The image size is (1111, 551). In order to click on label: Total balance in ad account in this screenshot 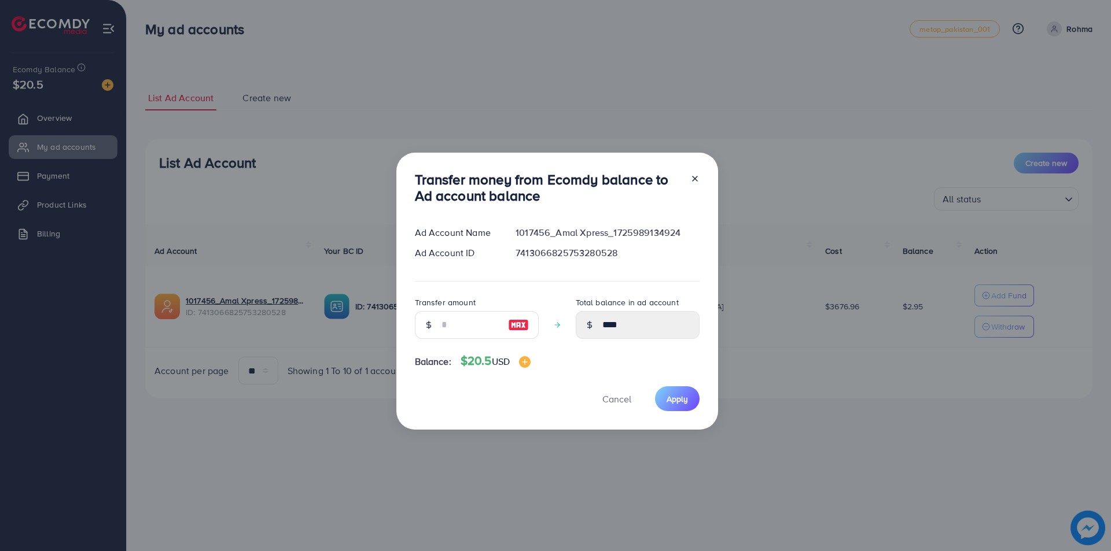, I will do `click(627, 303)`.